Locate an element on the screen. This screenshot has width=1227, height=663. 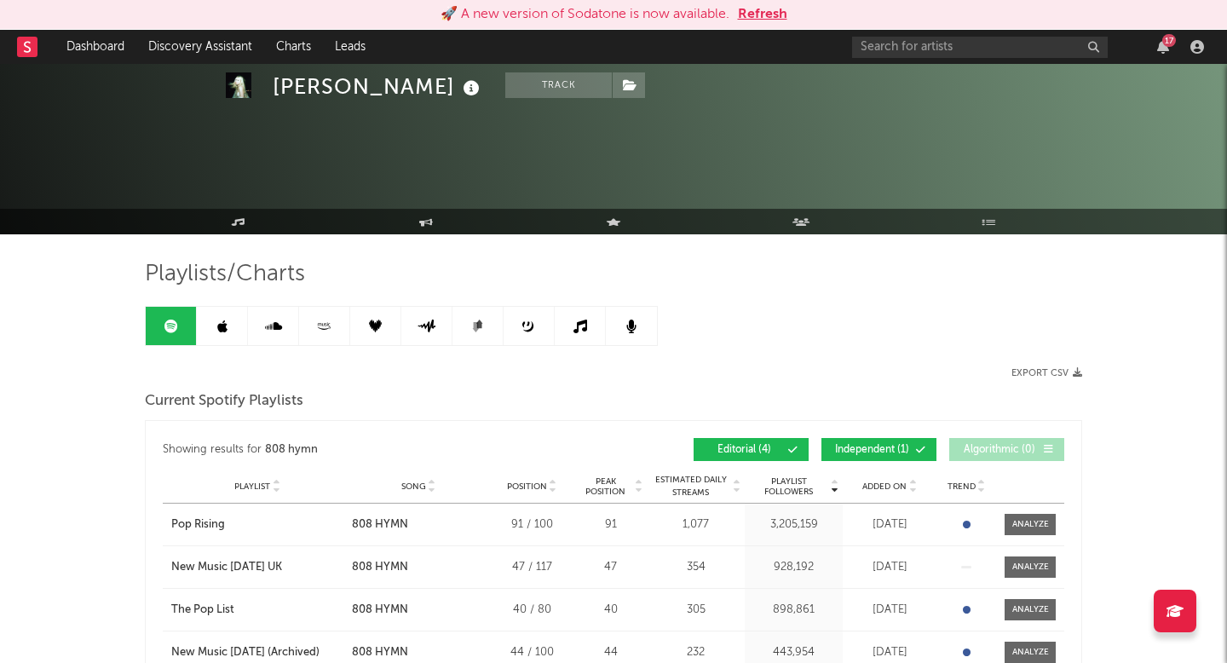
div: 🚀 A new version of Sodatone is now available. is located at coordinates (584, 14).